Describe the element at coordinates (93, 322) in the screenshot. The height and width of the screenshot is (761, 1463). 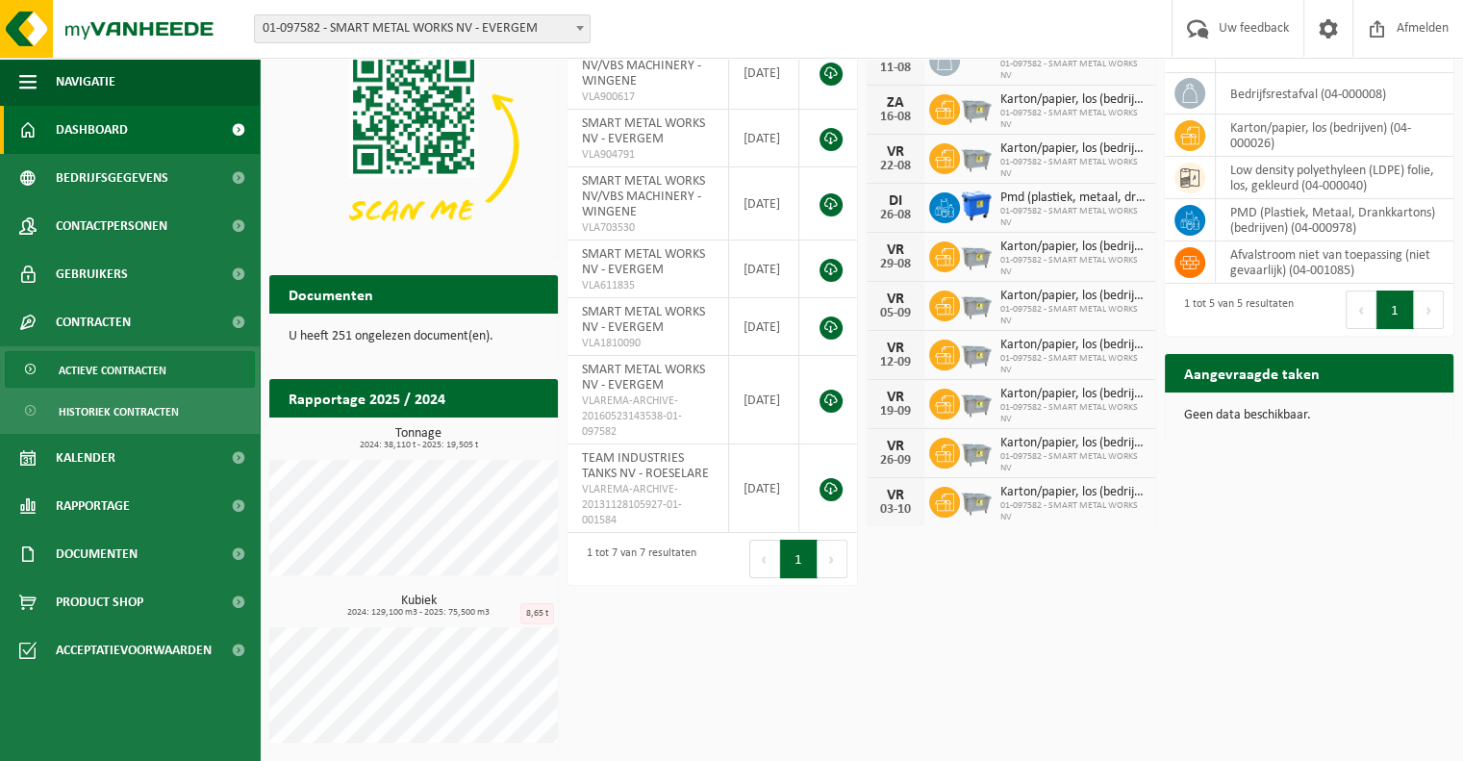
I see `span: Contracten` at that location.